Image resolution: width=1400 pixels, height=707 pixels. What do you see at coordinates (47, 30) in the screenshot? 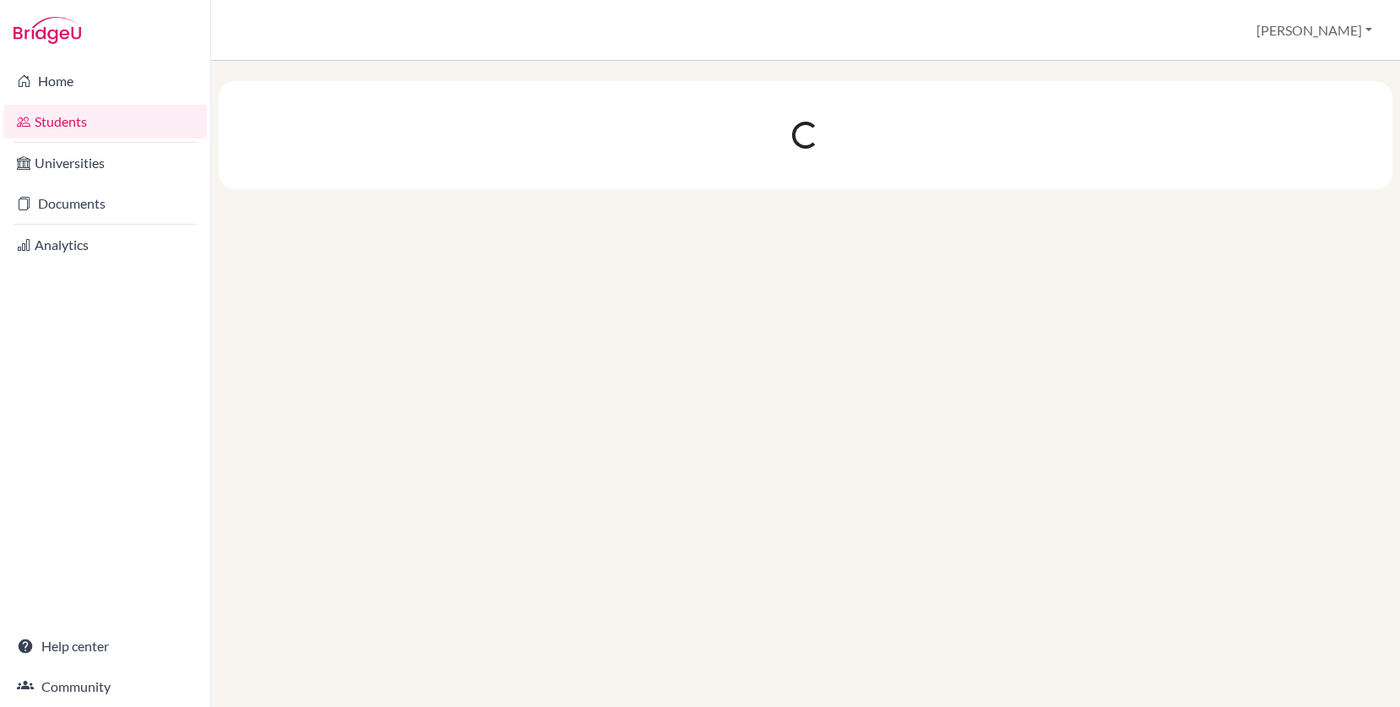
I see `img: Bridge-U` at bounding box center [47, 30].